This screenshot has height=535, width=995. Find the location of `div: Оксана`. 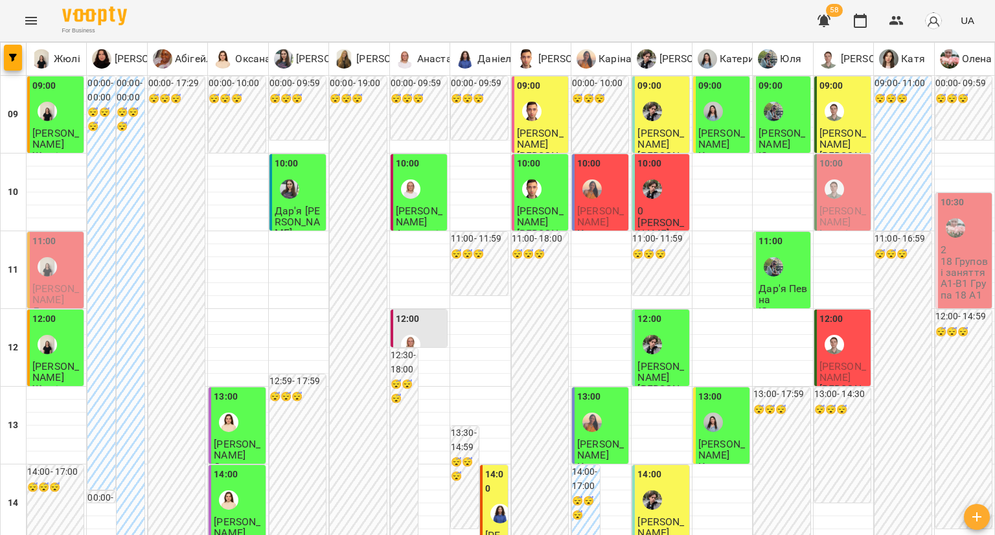

div: Оксана is located at coordinates (242, 59).